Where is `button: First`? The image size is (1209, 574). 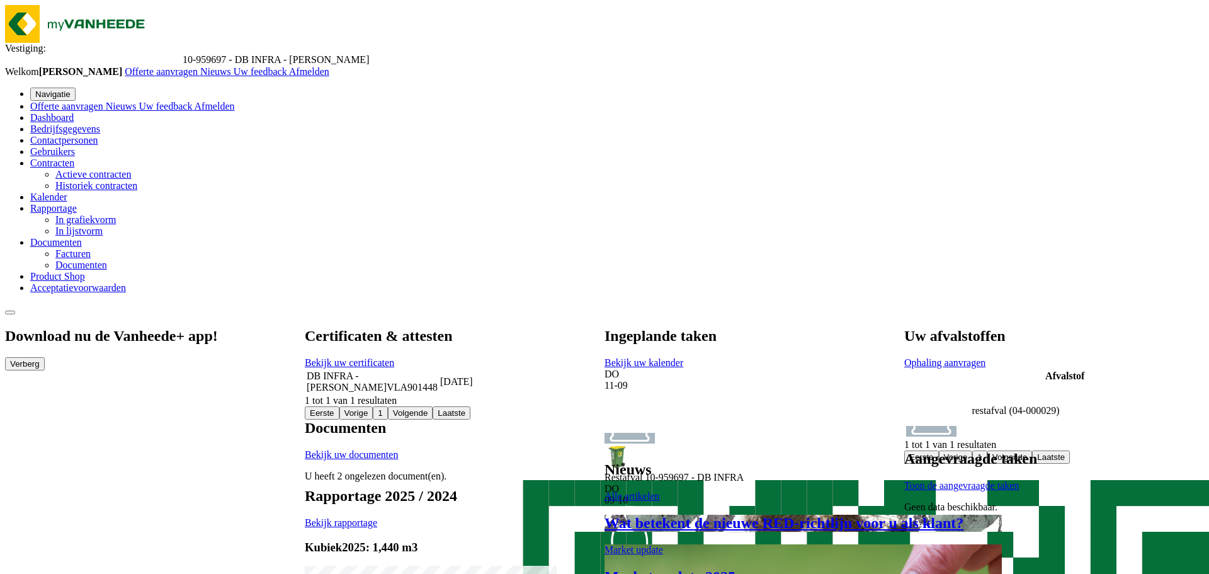
button: First is located at coordinates (322, 412).